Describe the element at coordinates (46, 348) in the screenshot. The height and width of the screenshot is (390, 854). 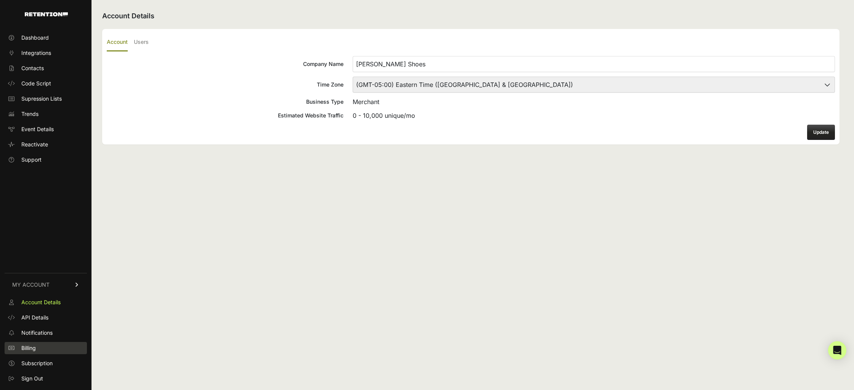
I see `a: Billing` at that location.